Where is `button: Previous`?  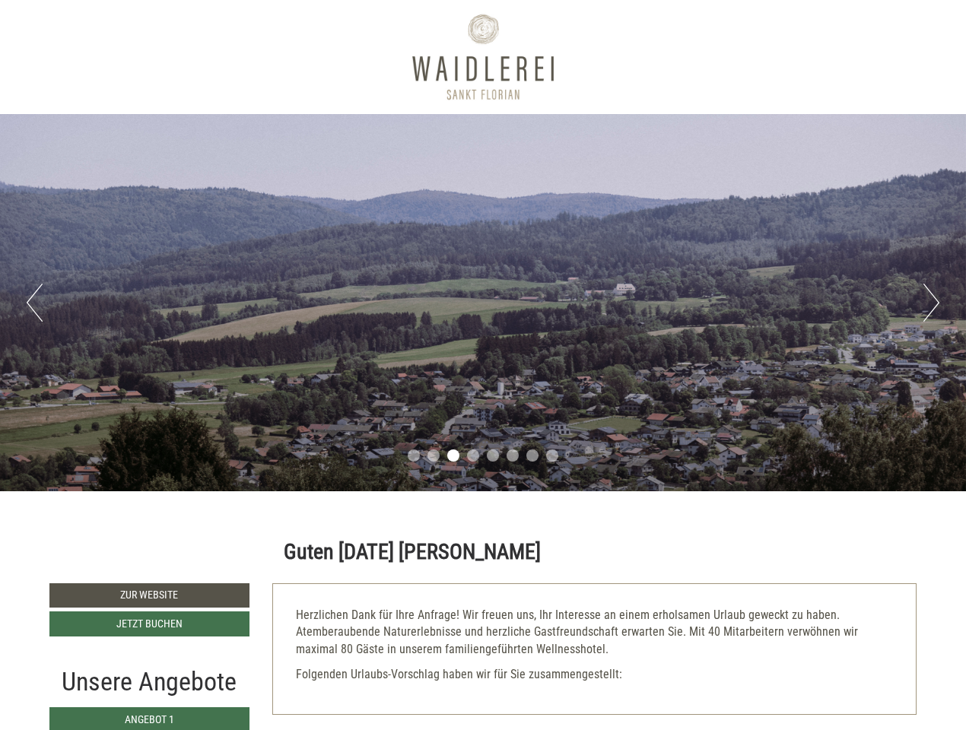
button: Previous is located at coordinates (34, 303).